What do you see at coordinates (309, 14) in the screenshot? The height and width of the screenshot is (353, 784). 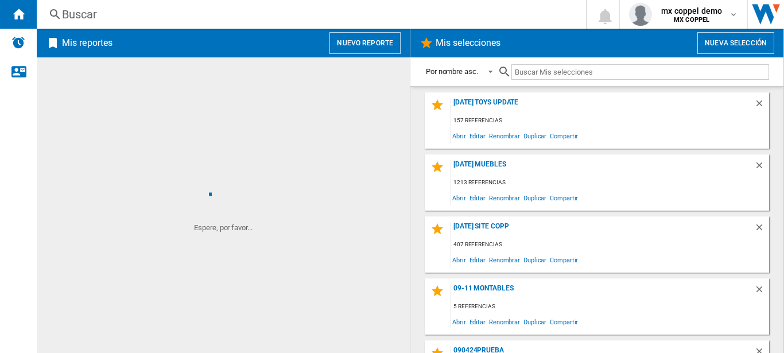 I see `div: Buscar` at bounding box center [309, 14].